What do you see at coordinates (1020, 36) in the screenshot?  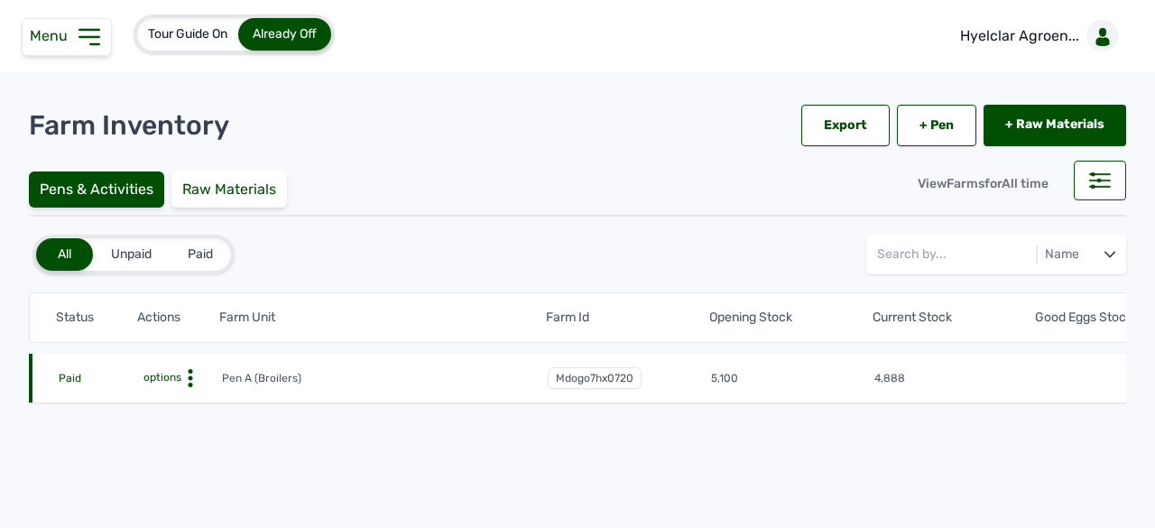 I see `p: Hyelclar Agroen...` at bounding box center [1020, 36].